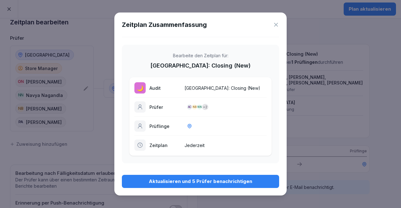  What do you see at coordinates (200, 55) in the screenshot?
I see `p: Bearbeite den Zeitplan für:` at bounding box center [200, 55].